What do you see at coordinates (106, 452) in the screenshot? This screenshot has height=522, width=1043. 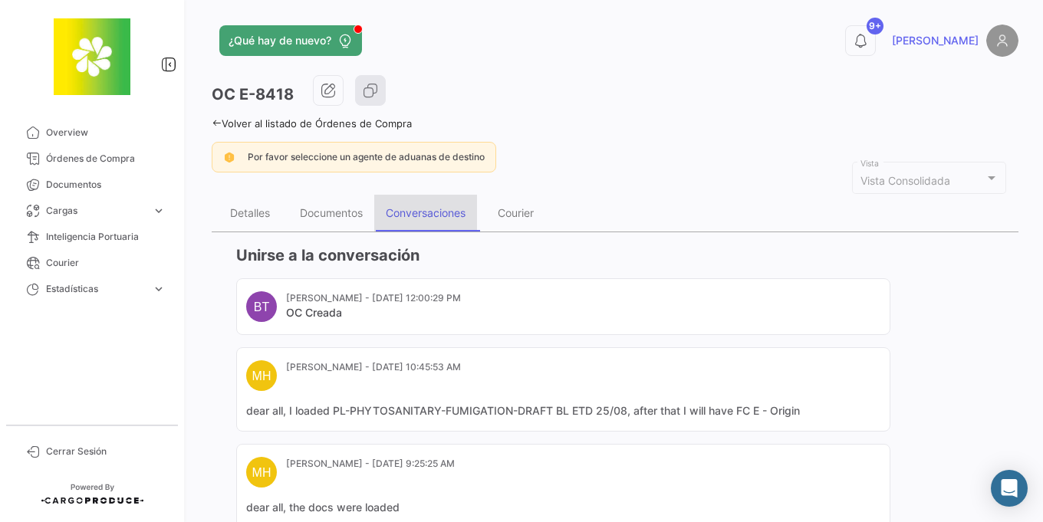 I see `span: Cerrar Sesión` at bounding box center [106, 452].